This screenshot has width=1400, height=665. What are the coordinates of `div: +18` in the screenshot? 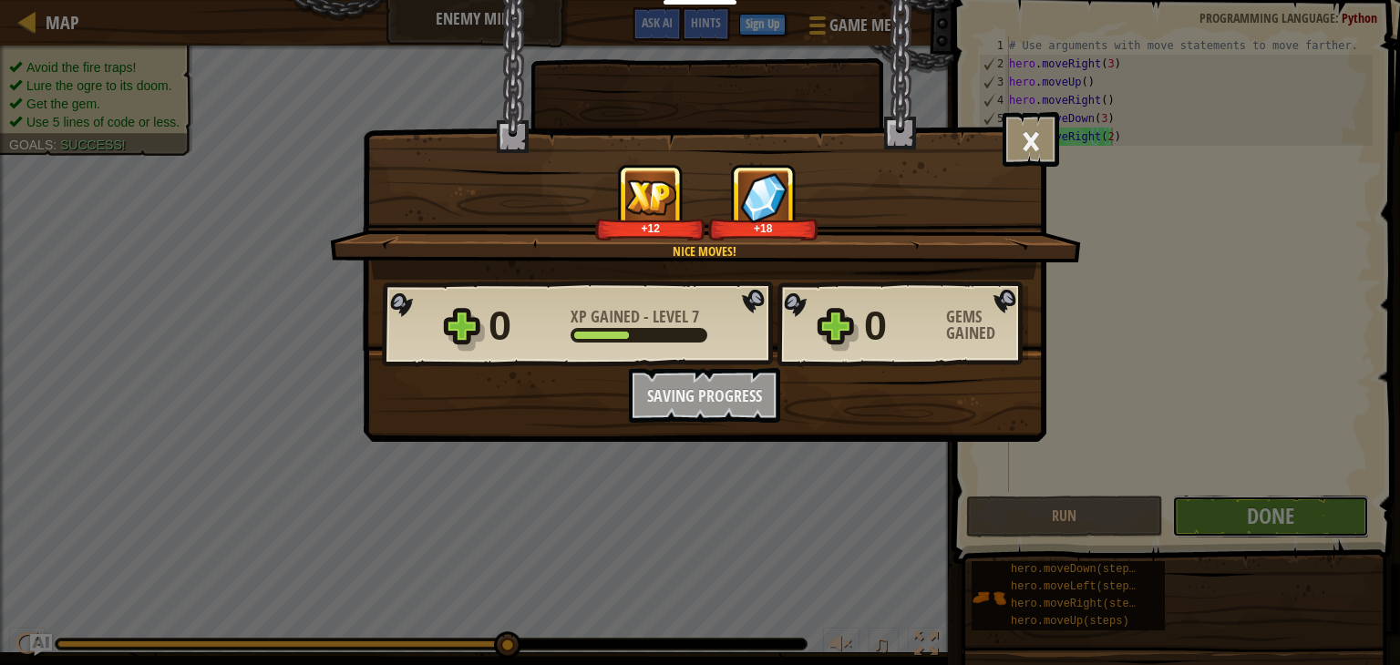 It's located at (763, 228).